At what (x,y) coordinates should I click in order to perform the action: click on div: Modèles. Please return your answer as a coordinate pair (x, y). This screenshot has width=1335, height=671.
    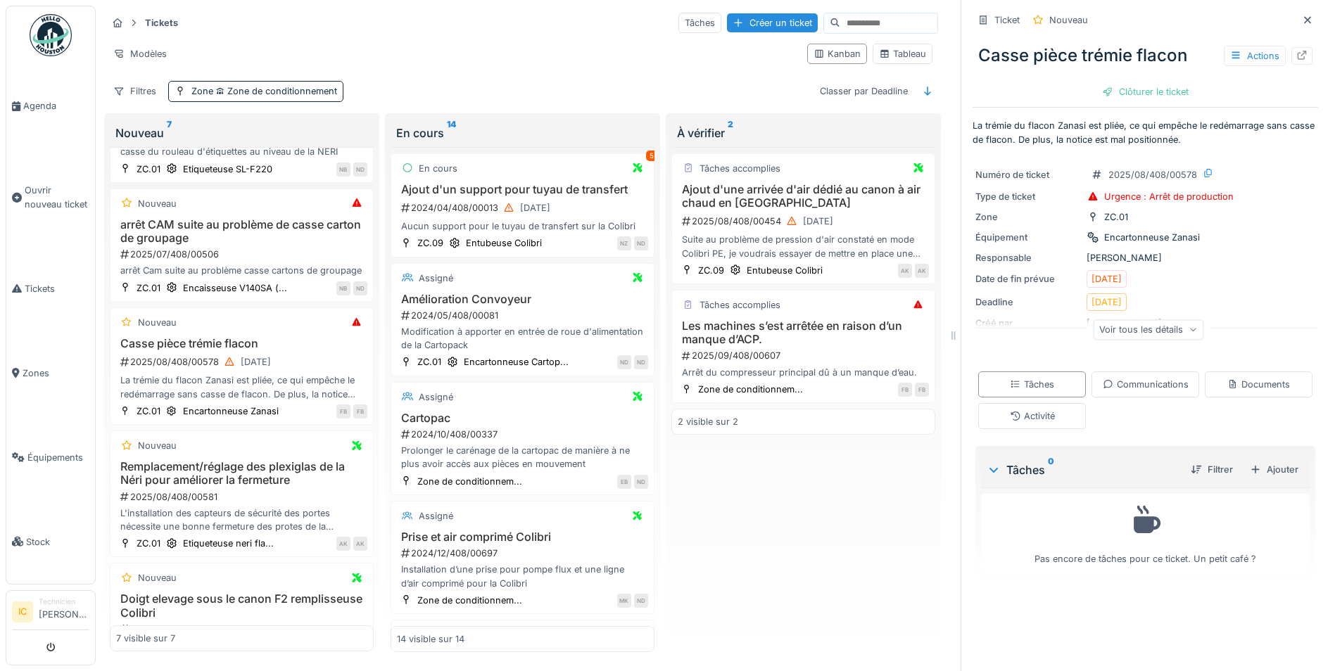
    Looking at the image, I should click on (140, 53).